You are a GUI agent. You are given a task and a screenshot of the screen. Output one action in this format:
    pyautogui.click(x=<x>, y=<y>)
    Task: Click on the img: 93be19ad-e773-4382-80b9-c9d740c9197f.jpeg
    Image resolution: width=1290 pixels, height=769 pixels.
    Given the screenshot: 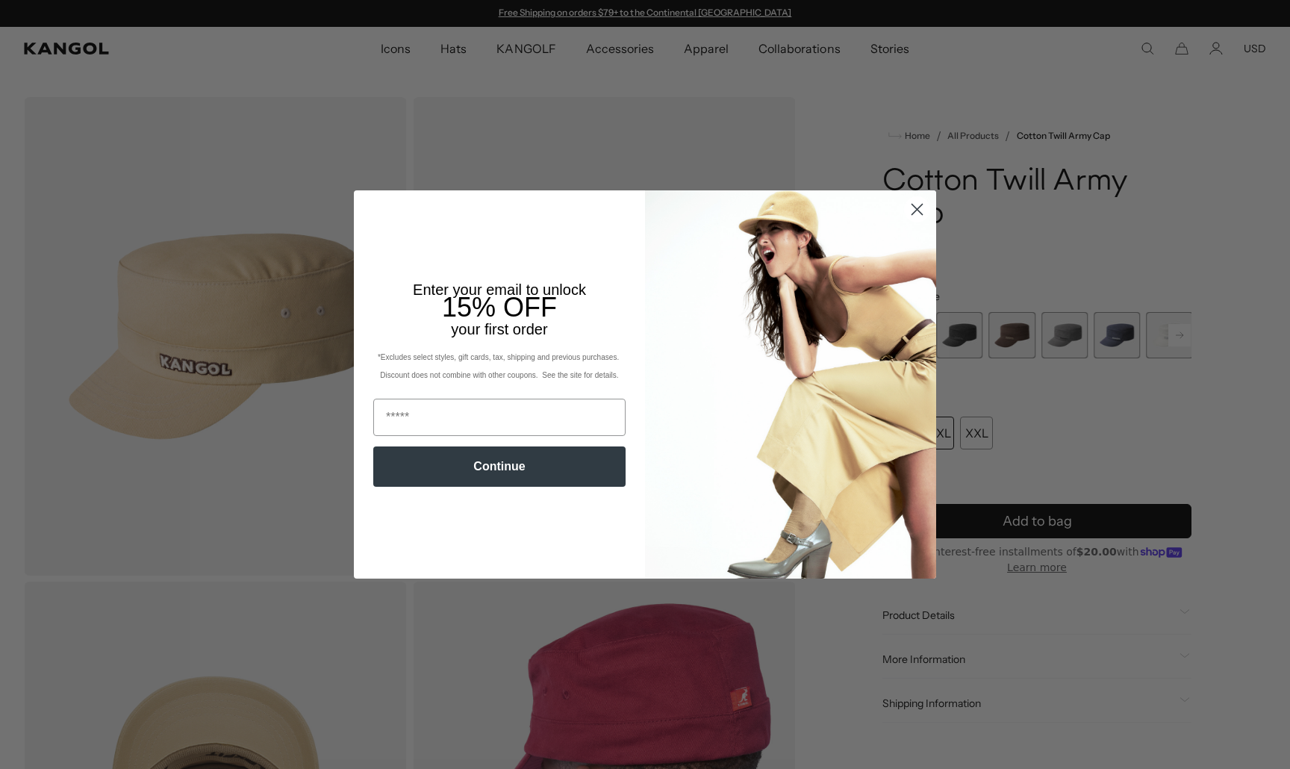 What is the action you would take?
    pyautogui.click(x=790, y=384)
    